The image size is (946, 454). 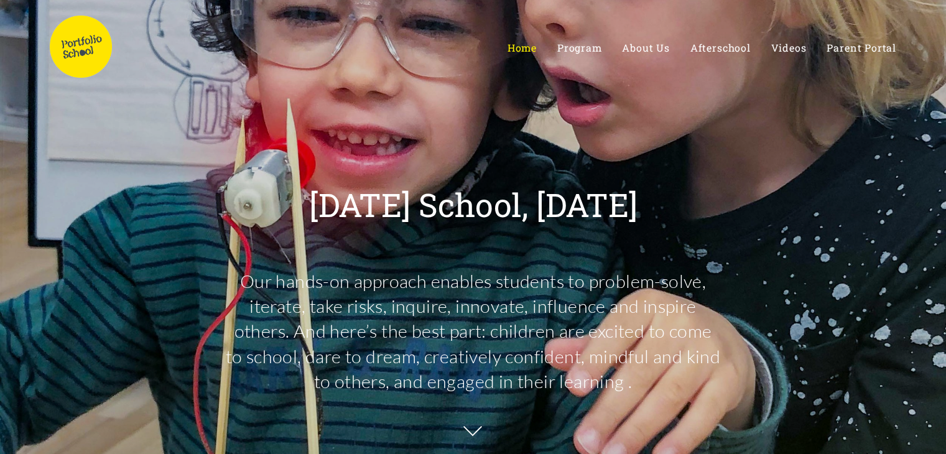 What do you see at coordinates (789, 47) in the screenshot?
I see `span: Videos` at bounding box center [789, 47].